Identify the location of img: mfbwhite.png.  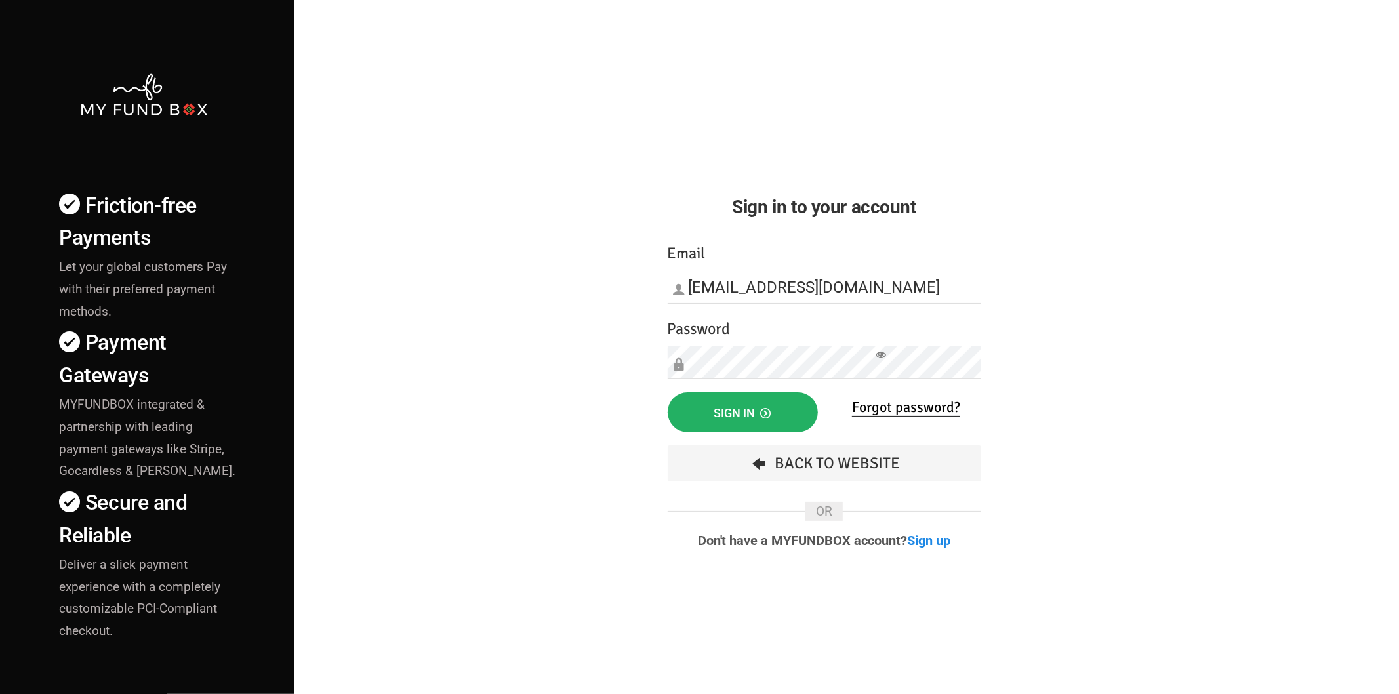
(144, 94).